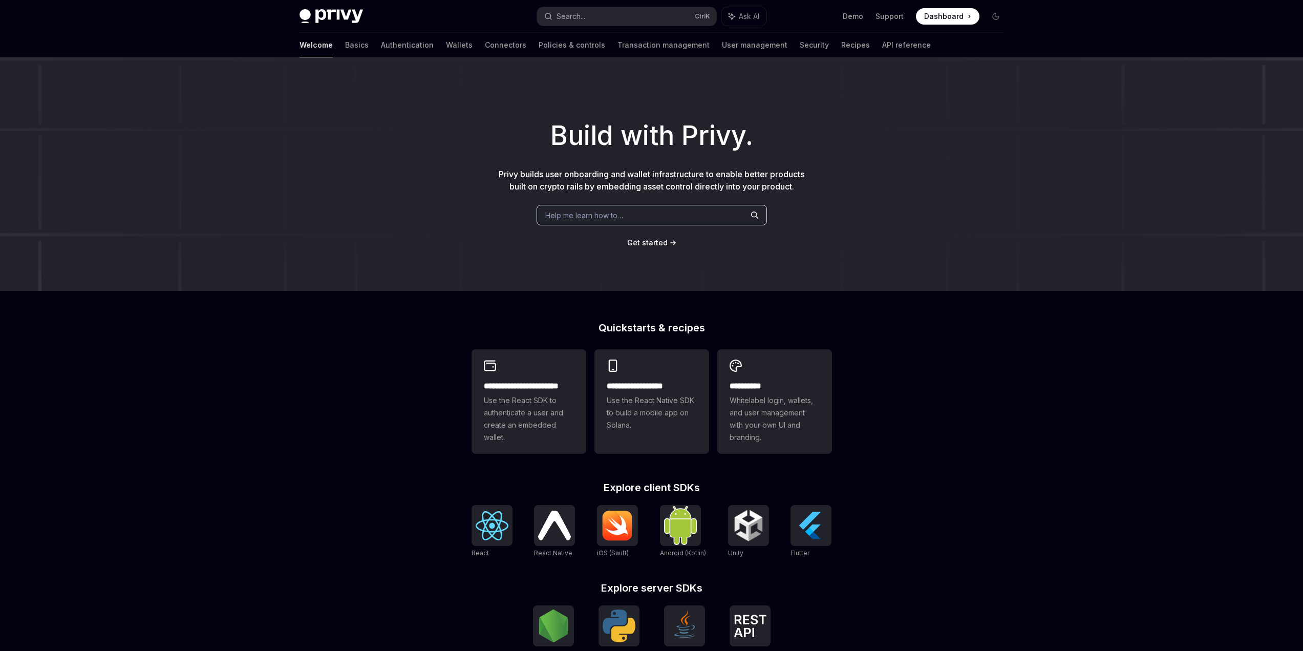  I want to click on span: React, so click(480, 553).